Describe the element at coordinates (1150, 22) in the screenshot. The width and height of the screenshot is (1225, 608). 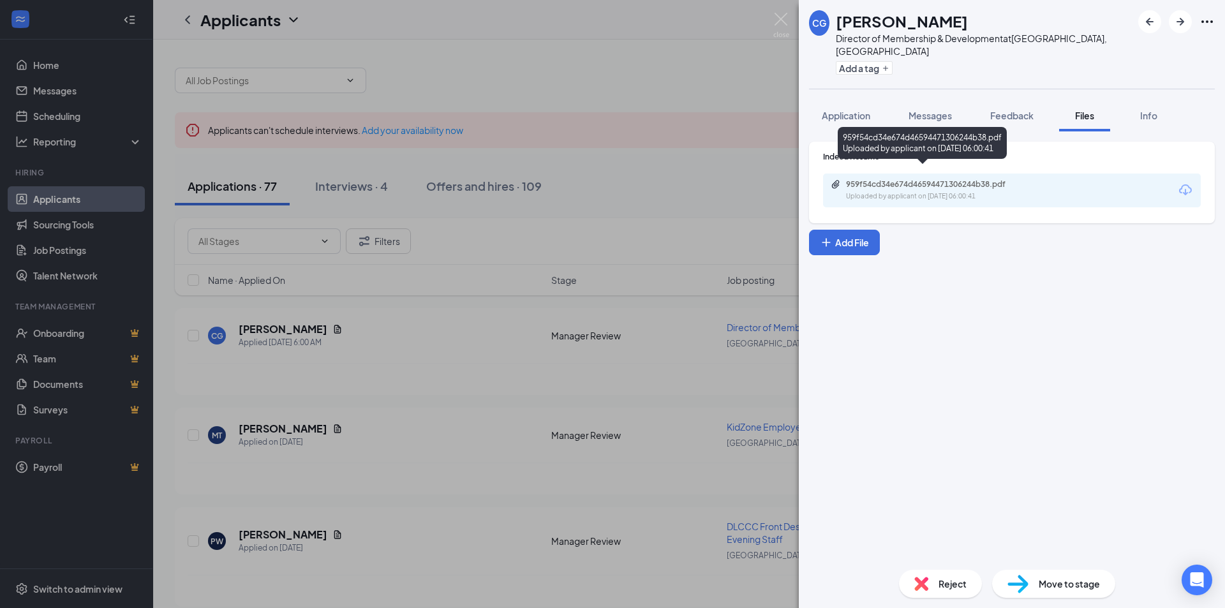
I see `svg: ArrowLeftNew` at that location.